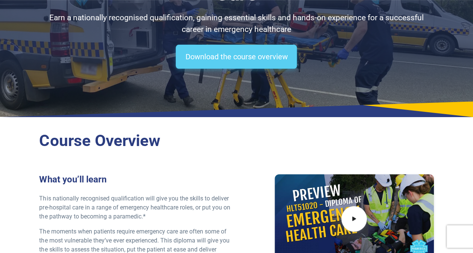 Image resolution: width=473 pixels, height=253 pixels. Describe the element at coordinates (236, 24) in the screenshot. I see `p: Earn a nationally recognised qualification, gaining essential skills and hands-on experience for ...` at that location.